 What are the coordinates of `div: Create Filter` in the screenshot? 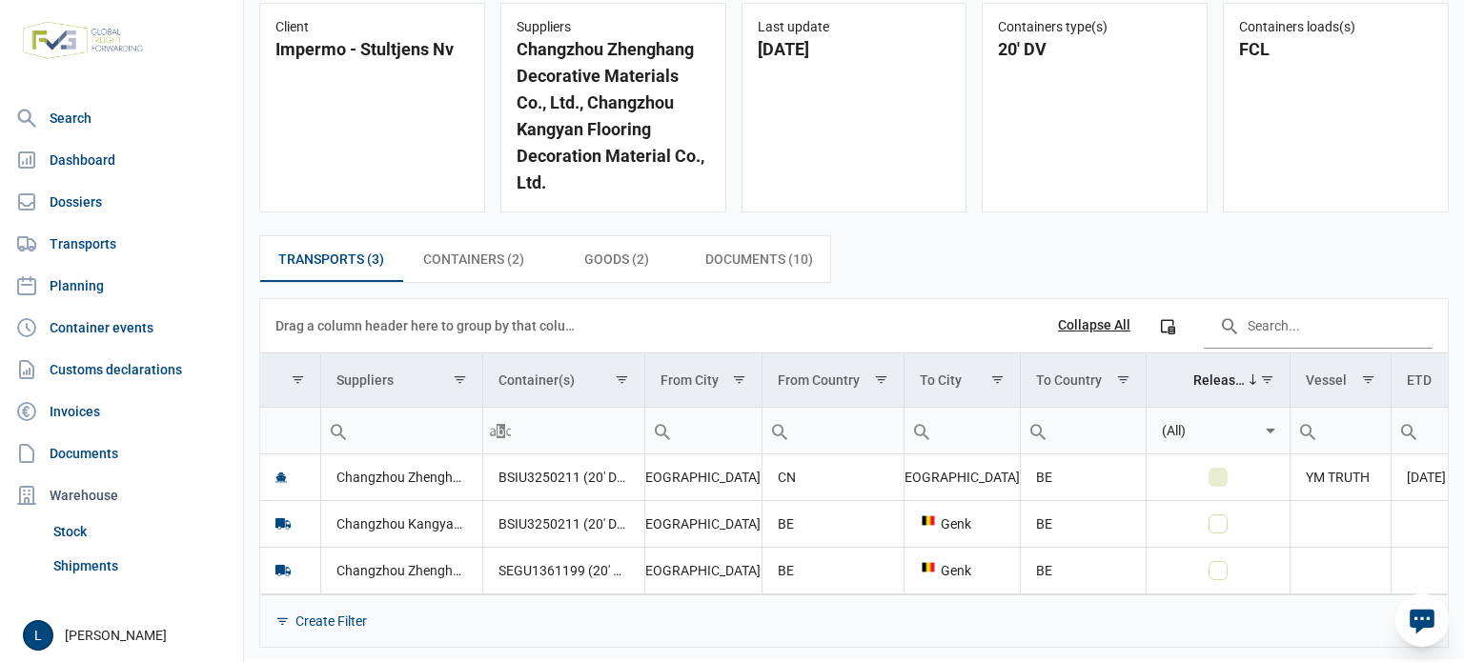 It's located at (331, 621).